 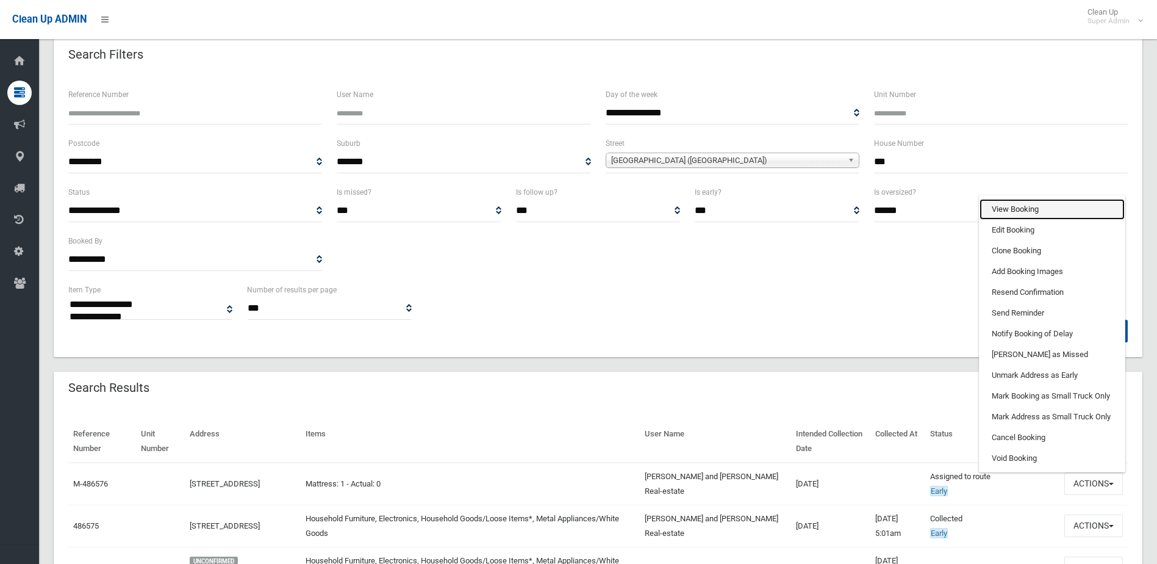 What do you see at coordinates (79, 192) in the screenshot?
I see `label: Status` at bounding box center [79, 192].